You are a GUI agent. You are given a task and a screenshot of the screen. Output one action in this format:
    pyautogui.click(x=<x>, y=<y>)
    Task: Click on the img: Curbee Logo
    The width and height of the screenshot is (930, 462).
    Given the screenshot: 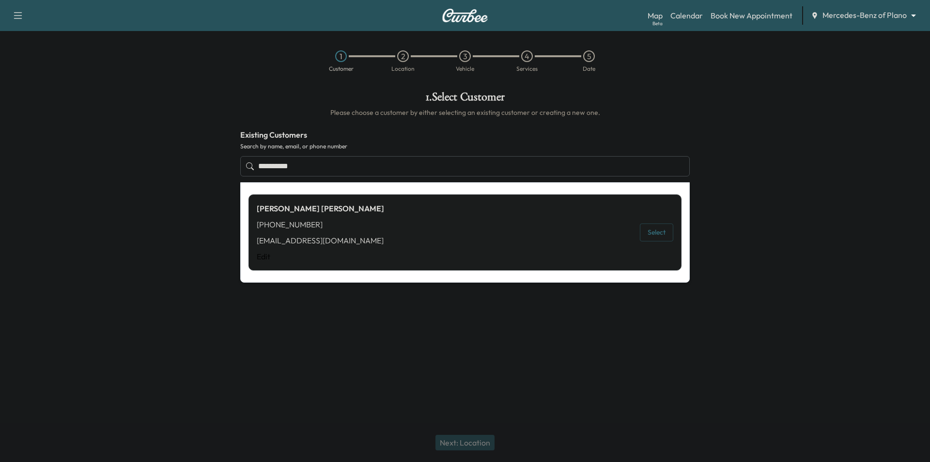 What is the action you would take?
    pyautogui.click(x=465, y=15)
    